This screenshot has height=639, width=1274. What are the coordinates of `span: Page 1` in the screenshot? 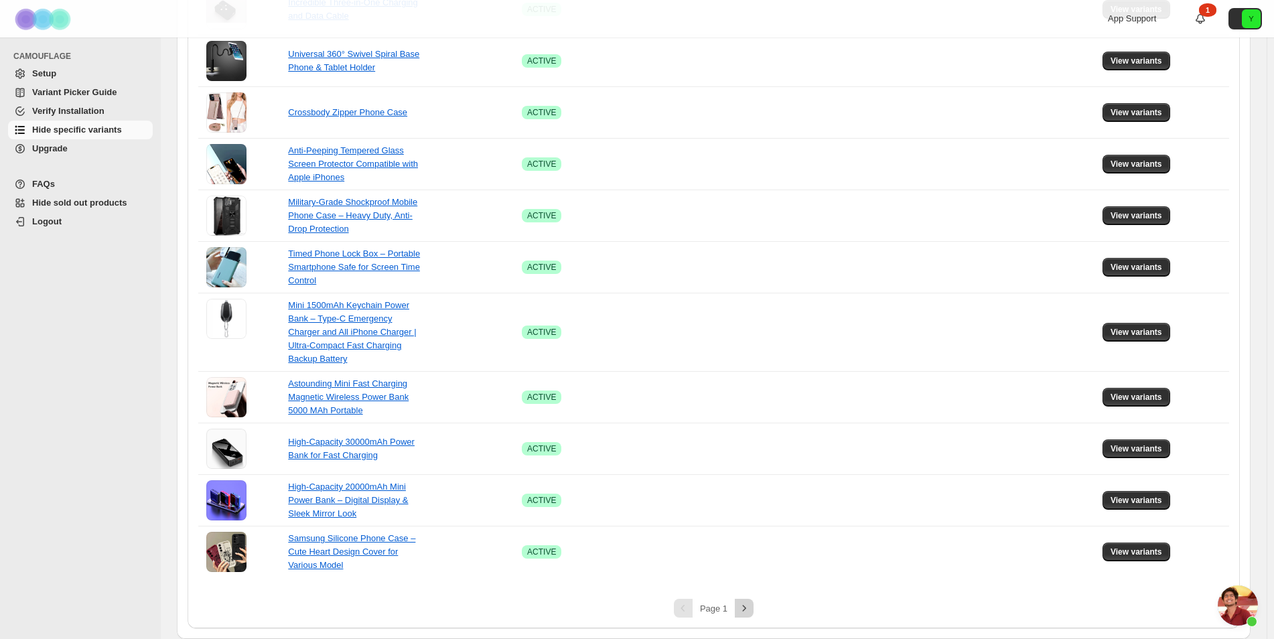 It's located at (713, 608).